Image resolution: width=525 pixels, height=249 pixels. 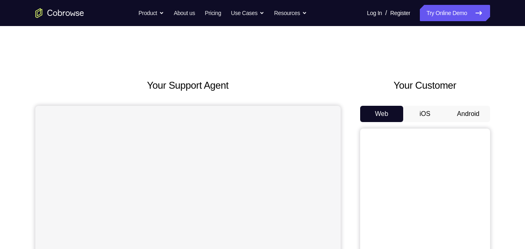 I want to click on button: Web, so click(x=382, y=114).